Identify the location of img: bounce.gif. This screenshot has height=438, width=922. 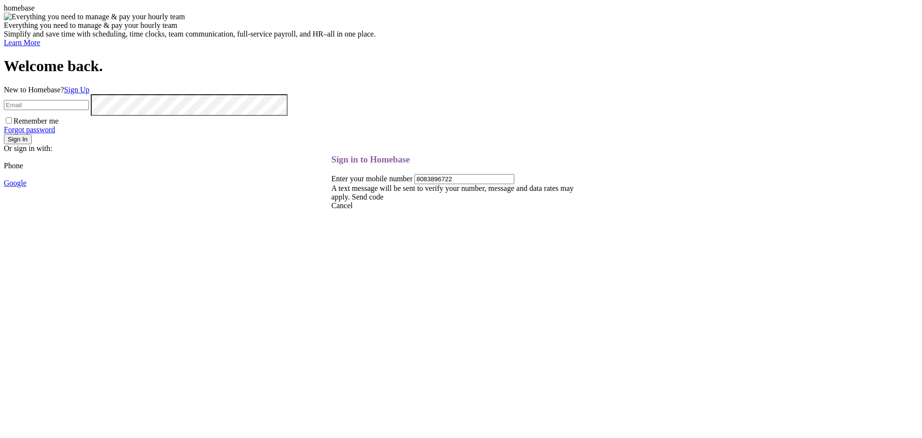
(4, 187).